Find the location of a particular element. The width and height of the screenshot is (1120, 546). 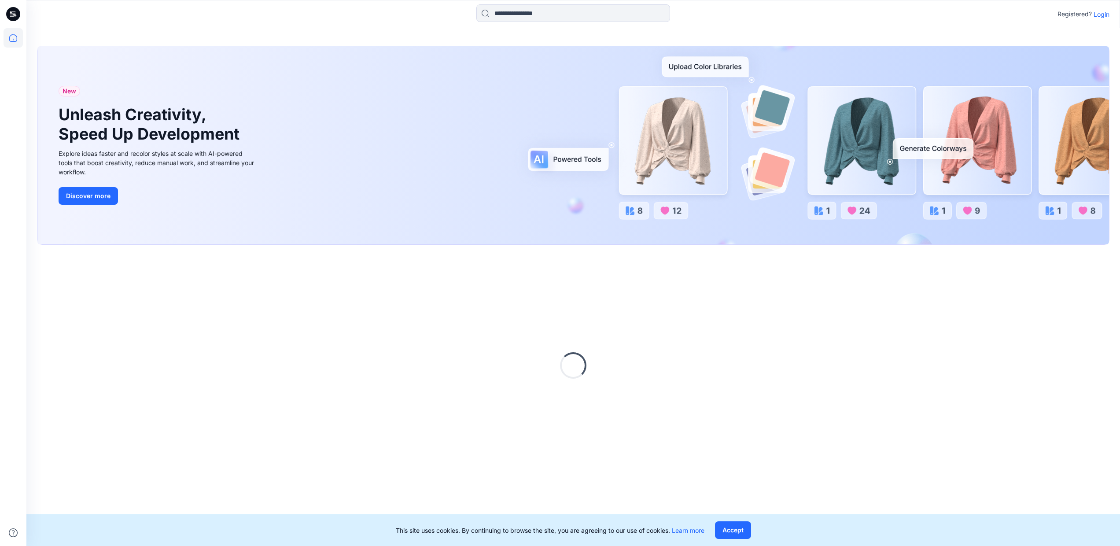

a: Learn more is located at coordinates (688, 530).